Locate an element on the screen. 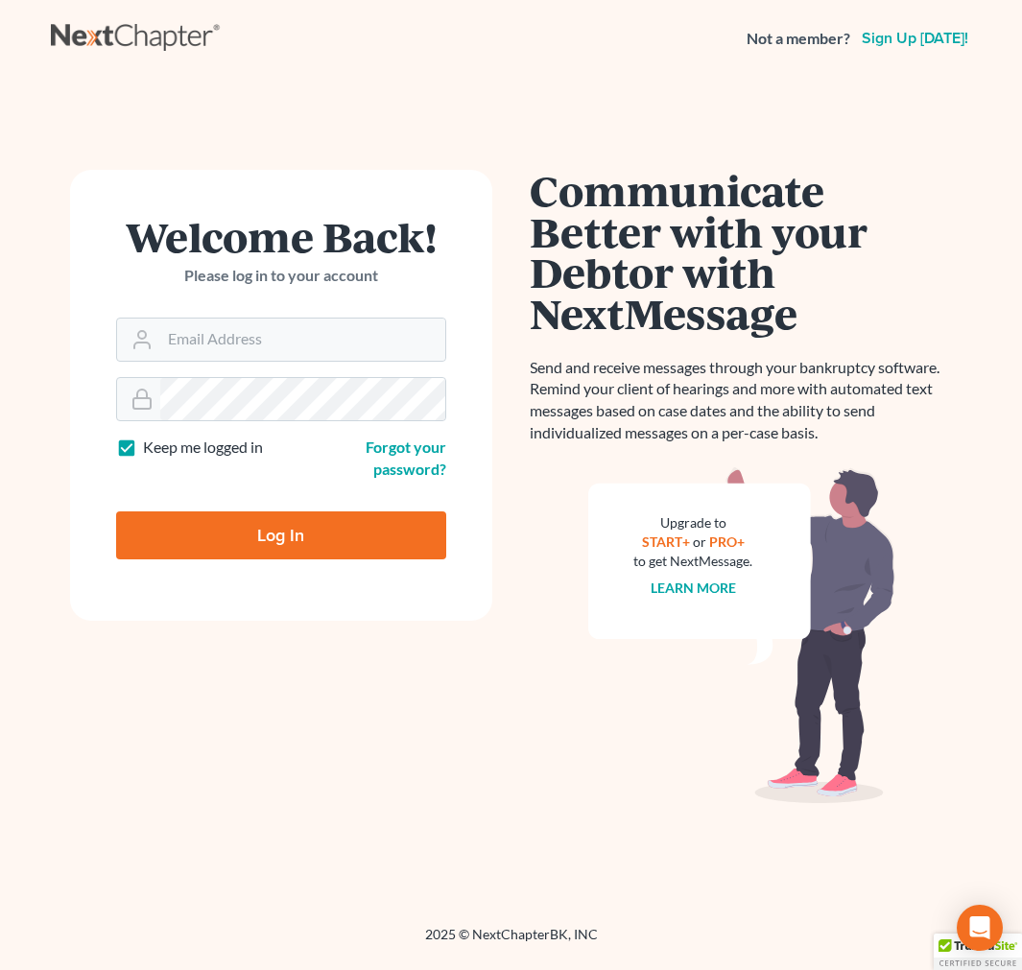  strong: Not a member? is located at coordinates (798, 38).